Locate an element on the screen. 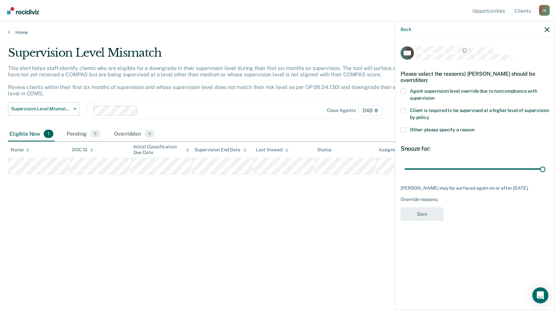  div: Open Intercom Messenger is located at coordinates (540, 295).